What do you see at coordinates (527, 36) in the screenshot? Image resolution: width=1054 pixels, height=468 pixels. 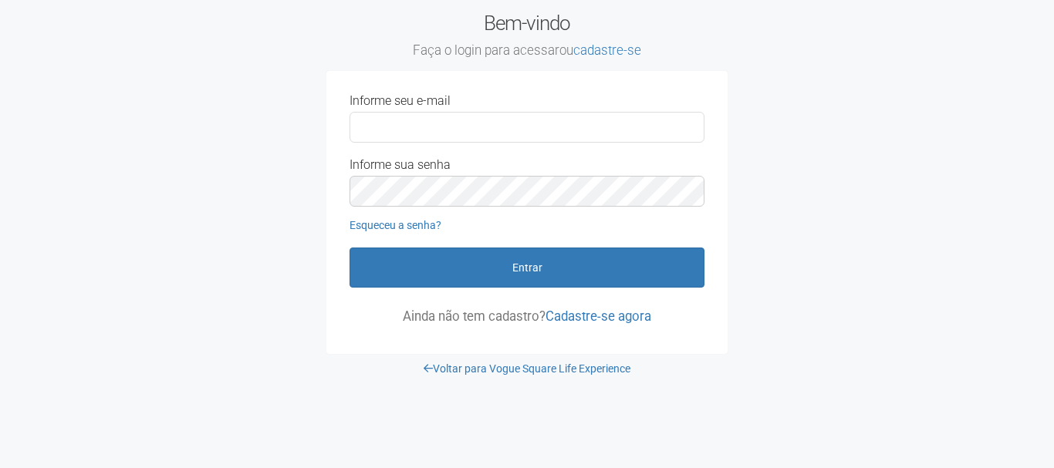 I see `h2: Bem-vindo` at bounding box center [527, 36].